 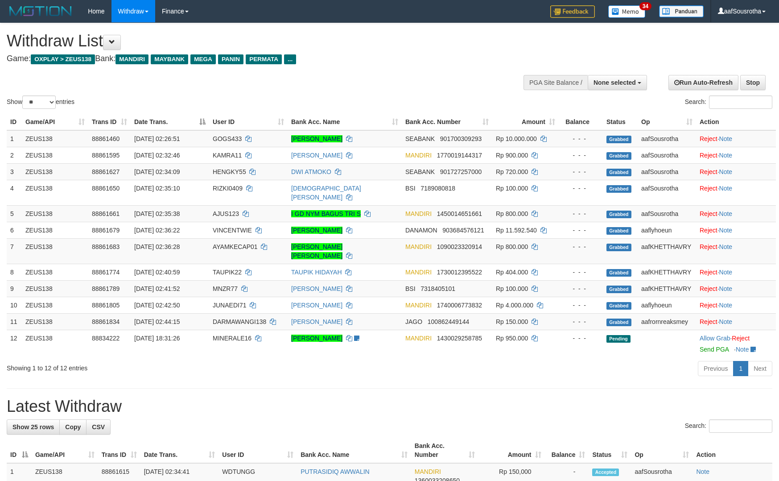 What do you see at coordinates (461, 172) in the screenshot?
I see `span: Copy 901727257000 to clipboard` at bounding box center [461, 172].